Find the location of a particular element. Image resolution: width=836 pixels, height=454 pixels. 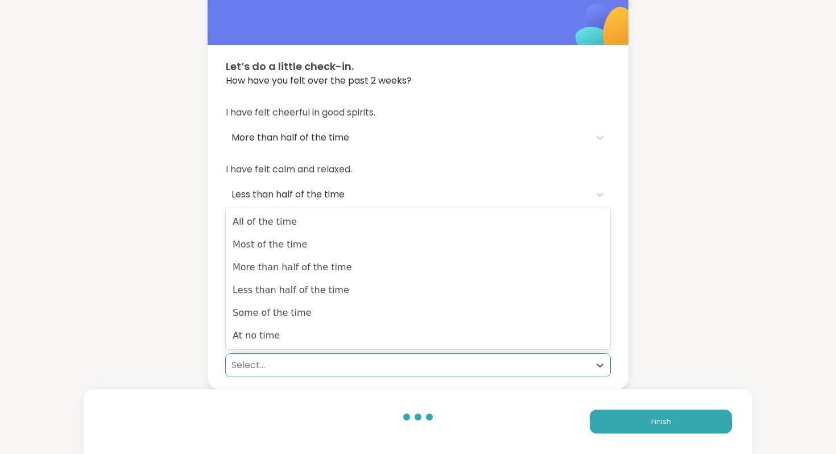

span: Let’s do a little check-in. is located at coordinates (418, 66).